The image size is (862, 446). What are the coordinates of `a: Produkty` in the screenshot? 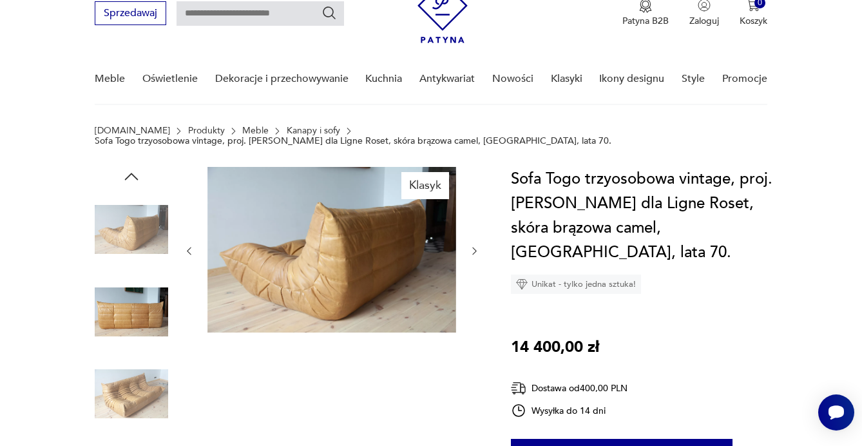 It's located at (206, 131).